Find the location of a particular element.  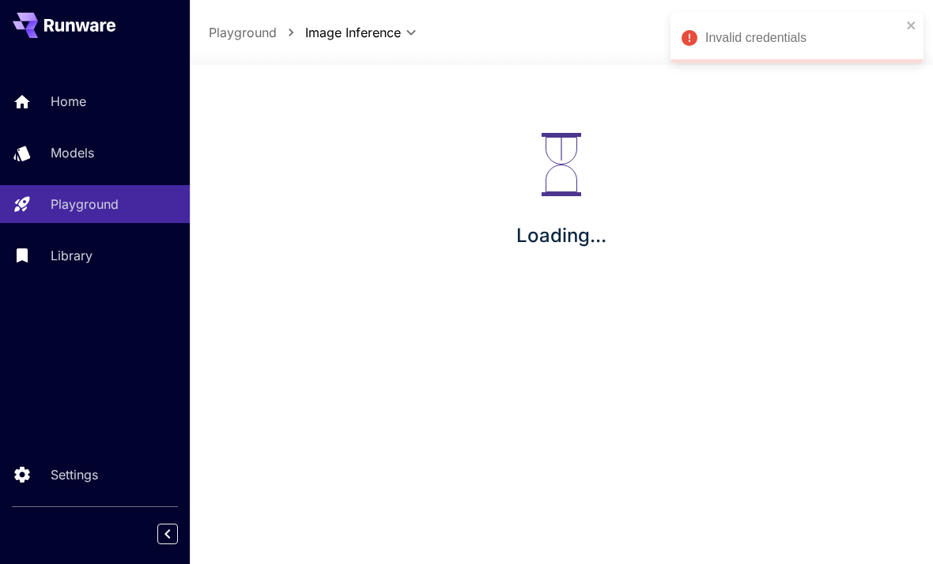

a: Playground is located at coordinates (243, 32).